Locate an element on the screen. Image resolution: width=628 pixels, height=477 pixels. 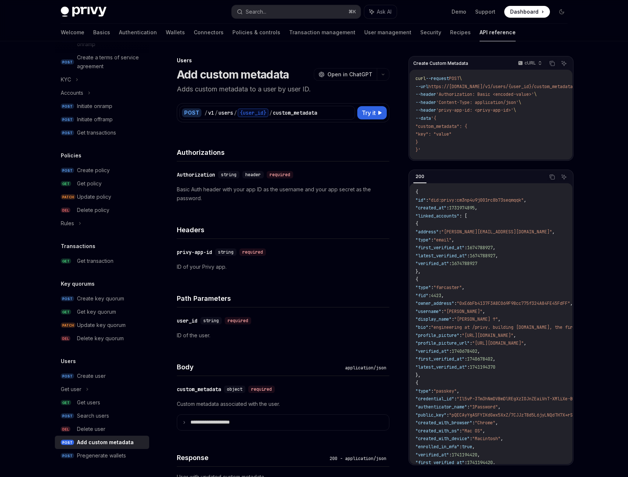
span: "public_key" is located at coordinates (431, 415).